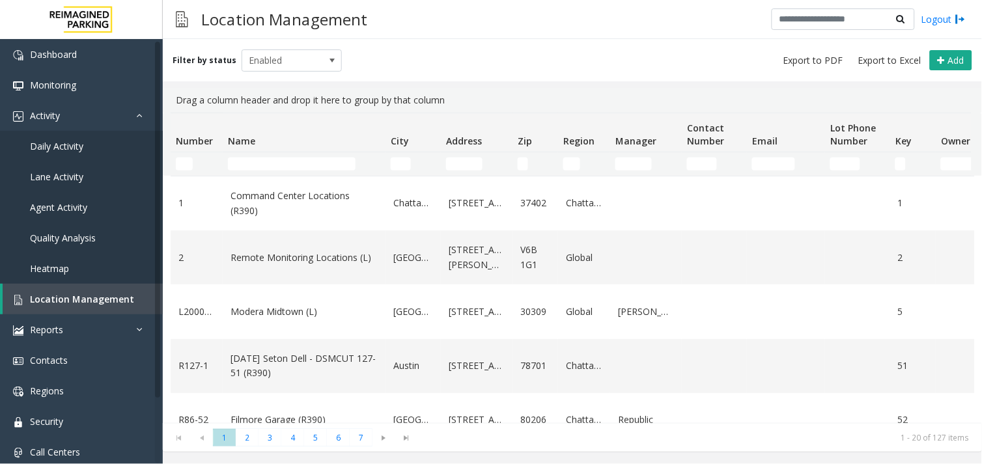 The image size is (982, 464). Describe the element at coordinates (525, 141) in the screenshot. I see `span: Zip` at that location.